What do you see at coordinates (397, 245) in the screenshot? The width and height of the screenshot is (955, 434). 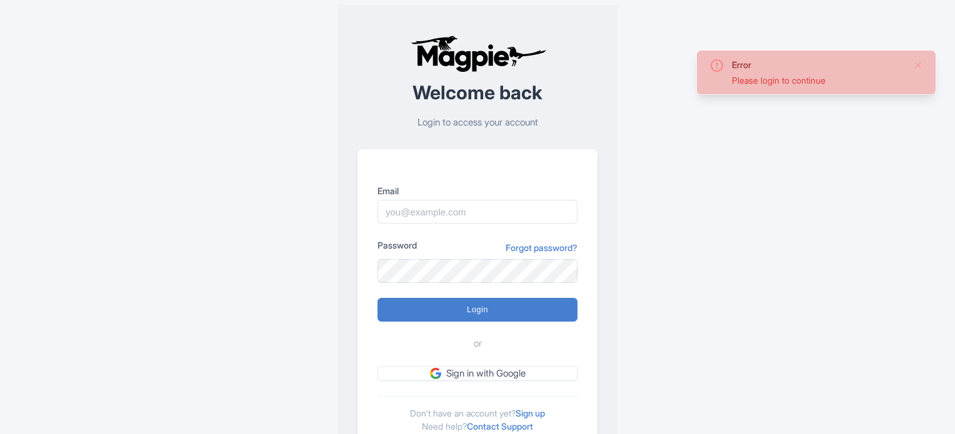 I see `label: Password` at bounding box center [397, 245].